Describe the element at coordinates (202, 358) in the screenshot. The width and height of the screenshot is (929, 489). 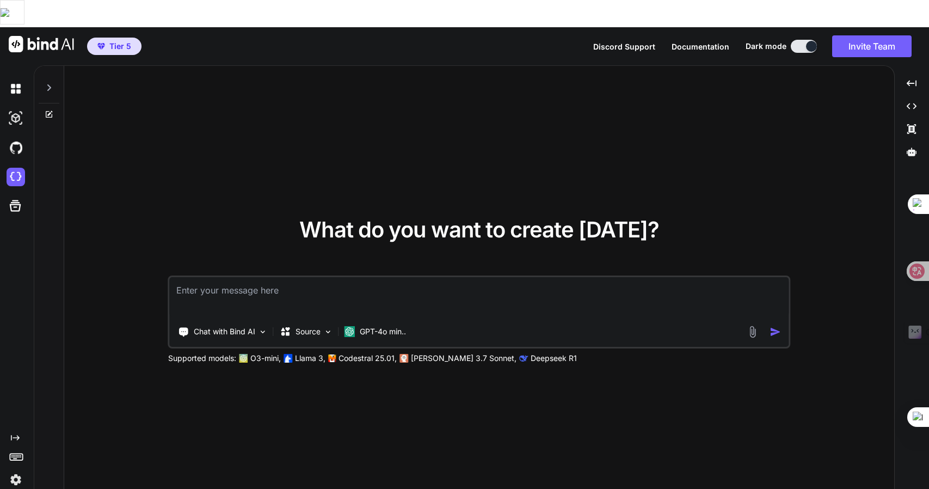
I see `p: Supported models:` at that location.